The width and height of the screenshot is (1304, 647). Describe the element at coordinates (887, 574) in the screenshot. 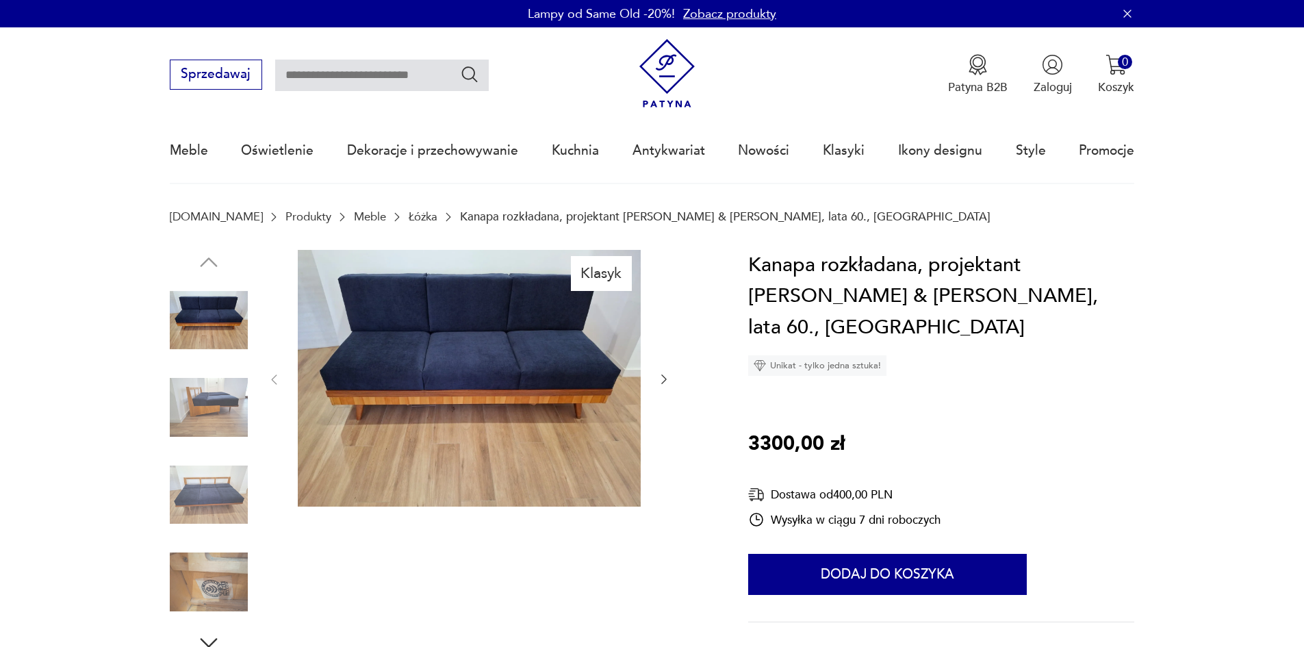

I see `button: Dodaj do koszyka` at that location.